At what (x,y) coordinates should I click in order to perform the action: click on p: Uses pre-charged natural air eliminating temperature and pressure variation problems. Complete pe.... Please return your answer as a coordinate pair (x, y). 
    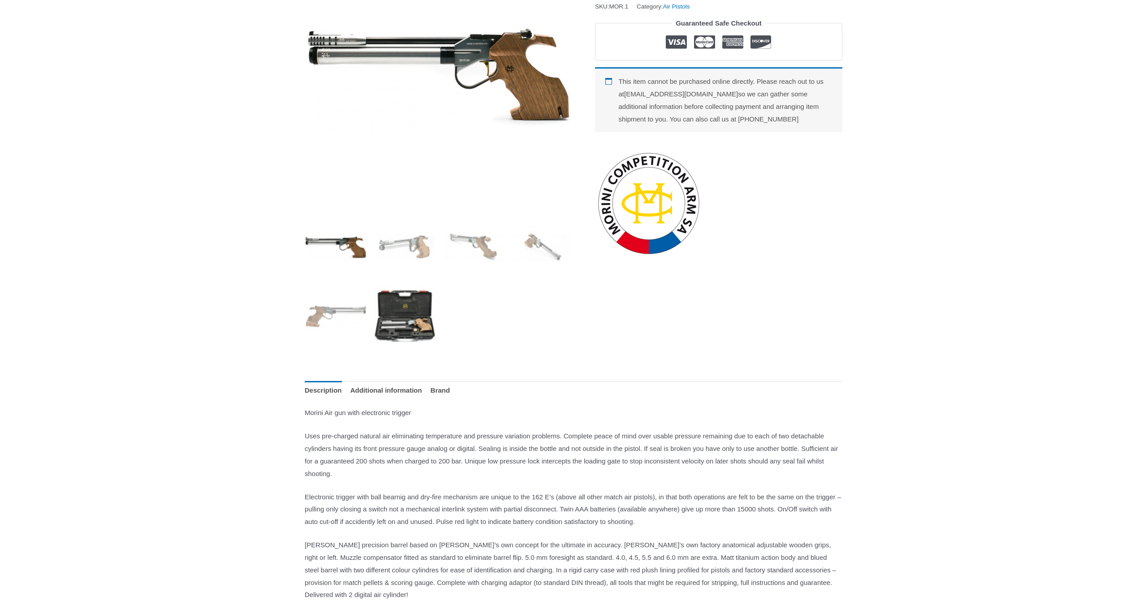
    Looking at the image, I should click on (573, 454).